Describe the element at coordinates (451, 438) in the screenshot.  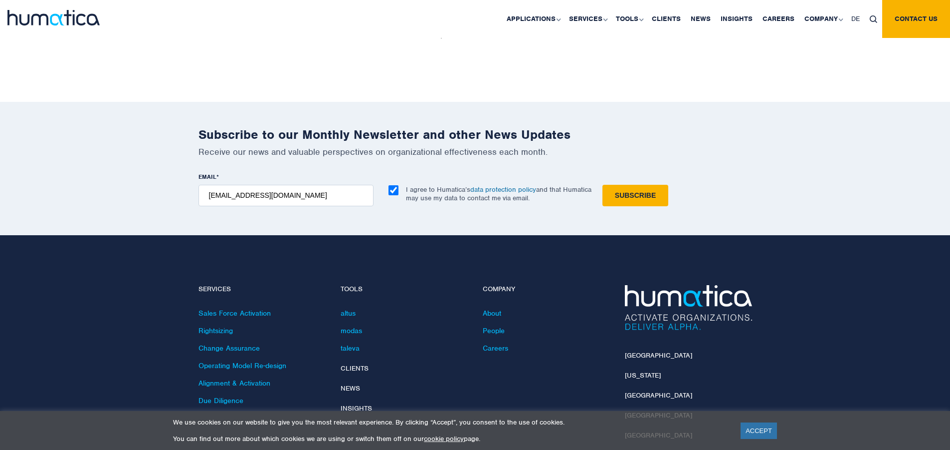
I see `p: You can find out more about which cookies we are using or switch them off on our page.` at that location.